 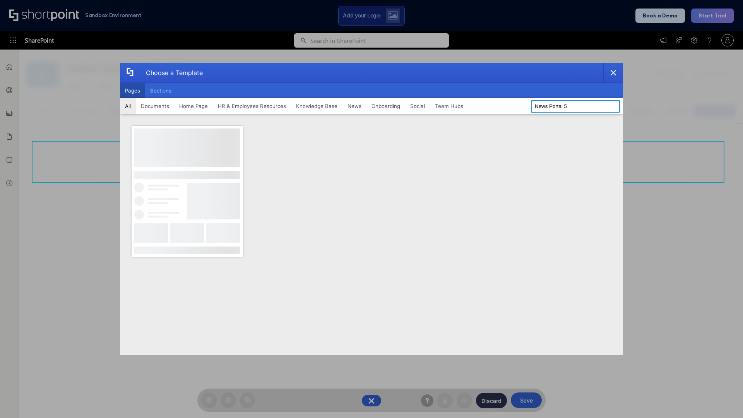 I want to click on button: News, so click(x=354, y=106).